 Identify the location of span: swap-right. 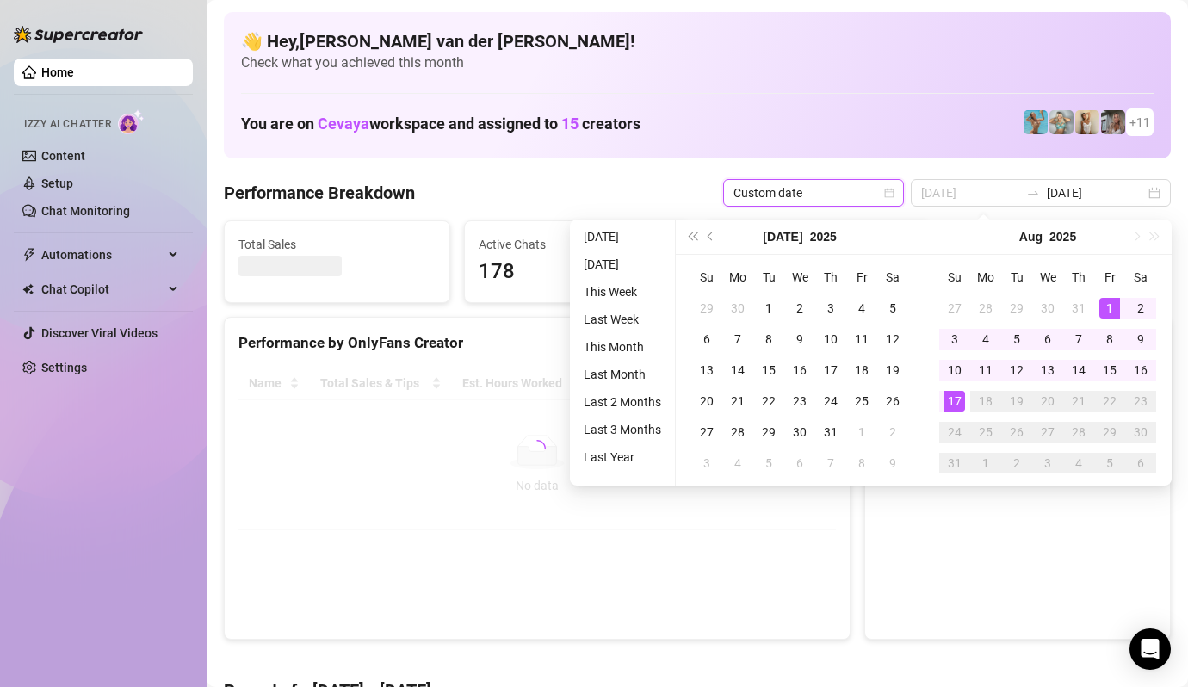
(1033, 193).